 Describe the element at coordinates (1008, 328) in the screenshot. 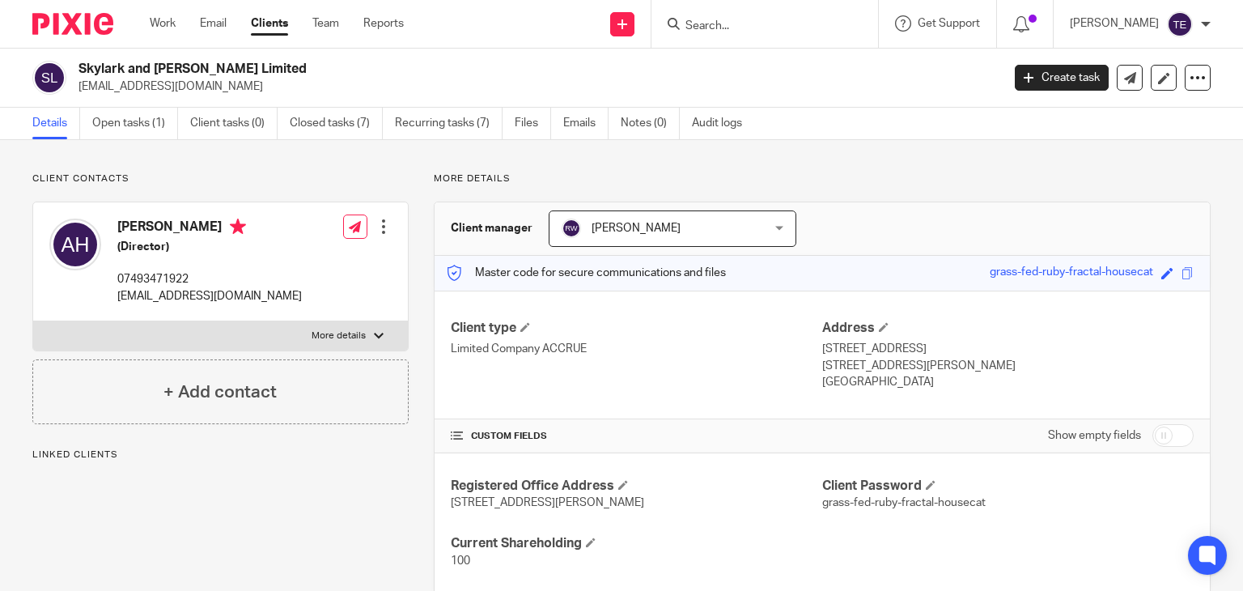

I see `h4: Address` at that location.